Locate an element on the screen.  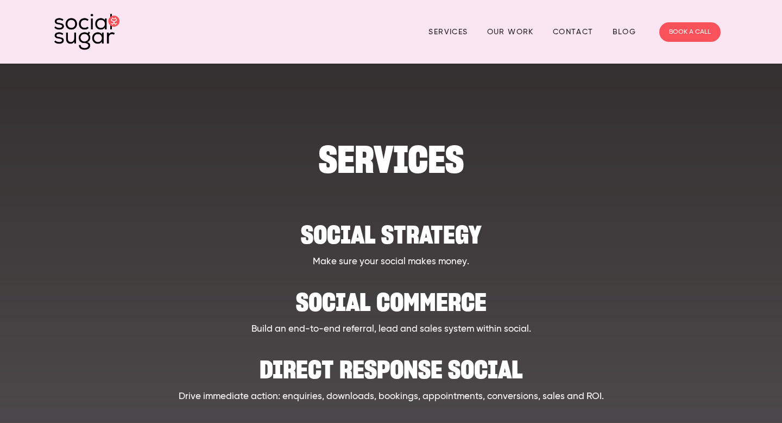
p: Make sure your social makes money. is located at coordinates (391, 262).